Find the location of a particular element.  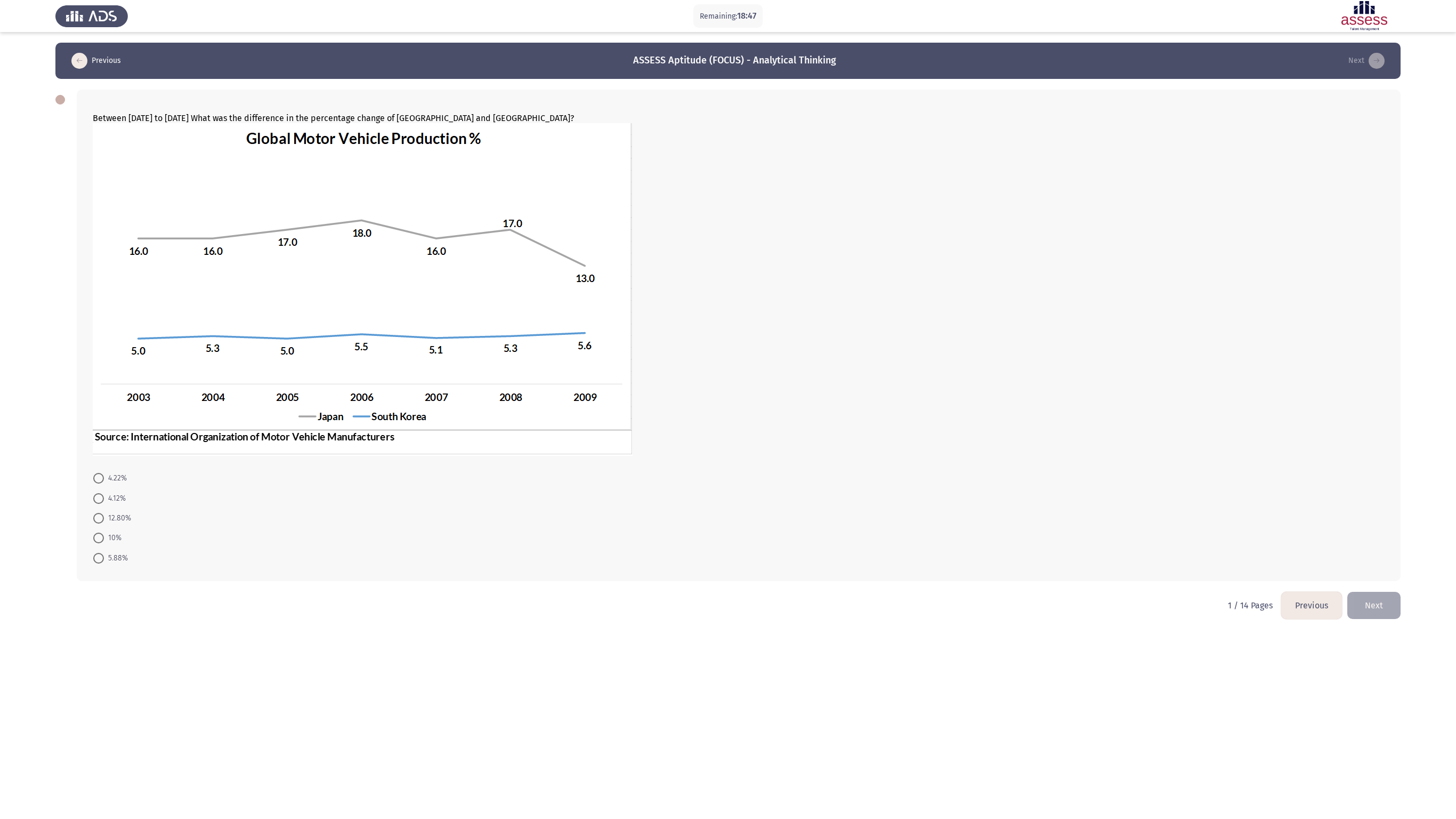

span: 4.22% is located at coordinates (115, 479).